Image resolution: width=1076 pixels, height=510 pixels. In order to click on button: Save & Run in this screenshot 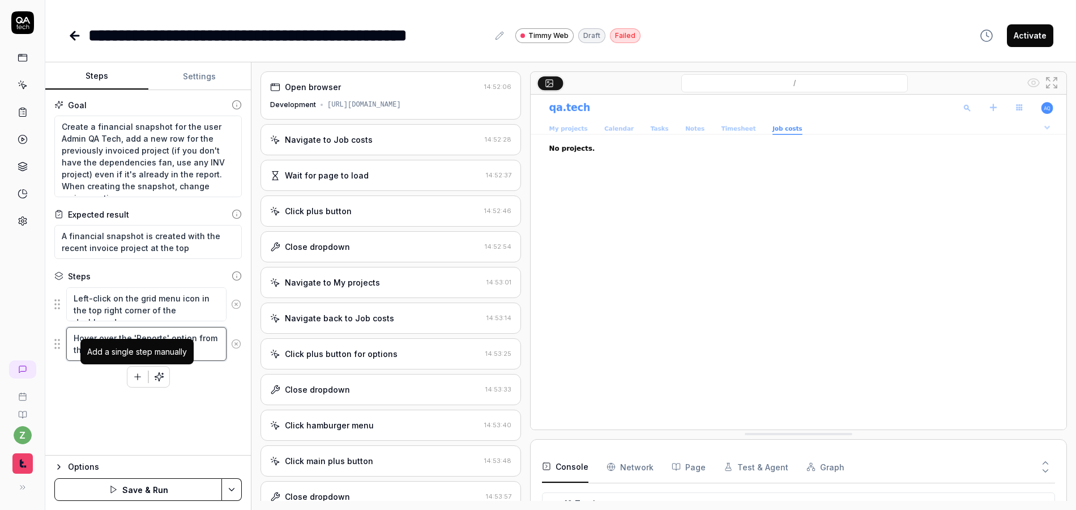, I will do `click(138, 489)`.